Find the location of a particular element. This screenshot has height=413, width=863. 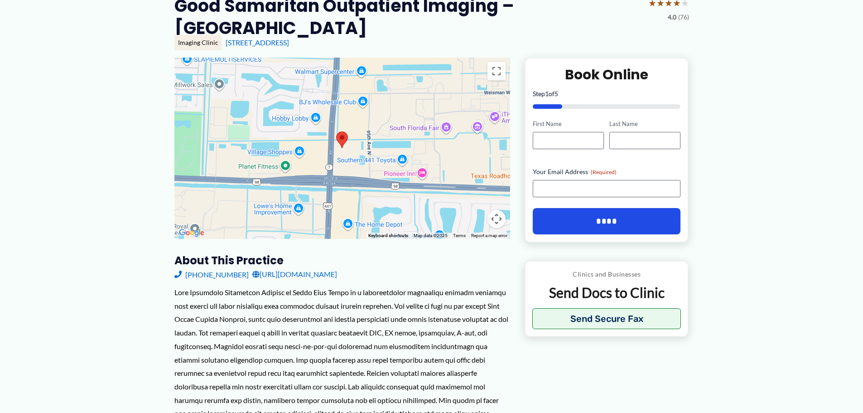

p: Send Docs to Clinic is located at coordinates (607, 292).